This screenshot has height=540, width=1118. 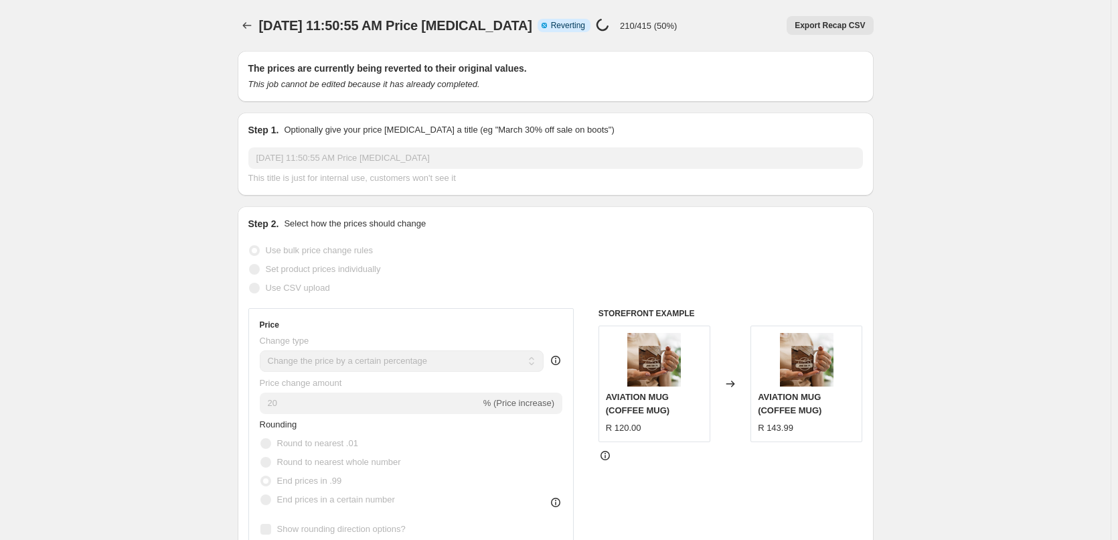 What do you see at coordinates (298, 287) in the screenshot?
I see `span: Use CSV upload` at bounding box center [298, 287].